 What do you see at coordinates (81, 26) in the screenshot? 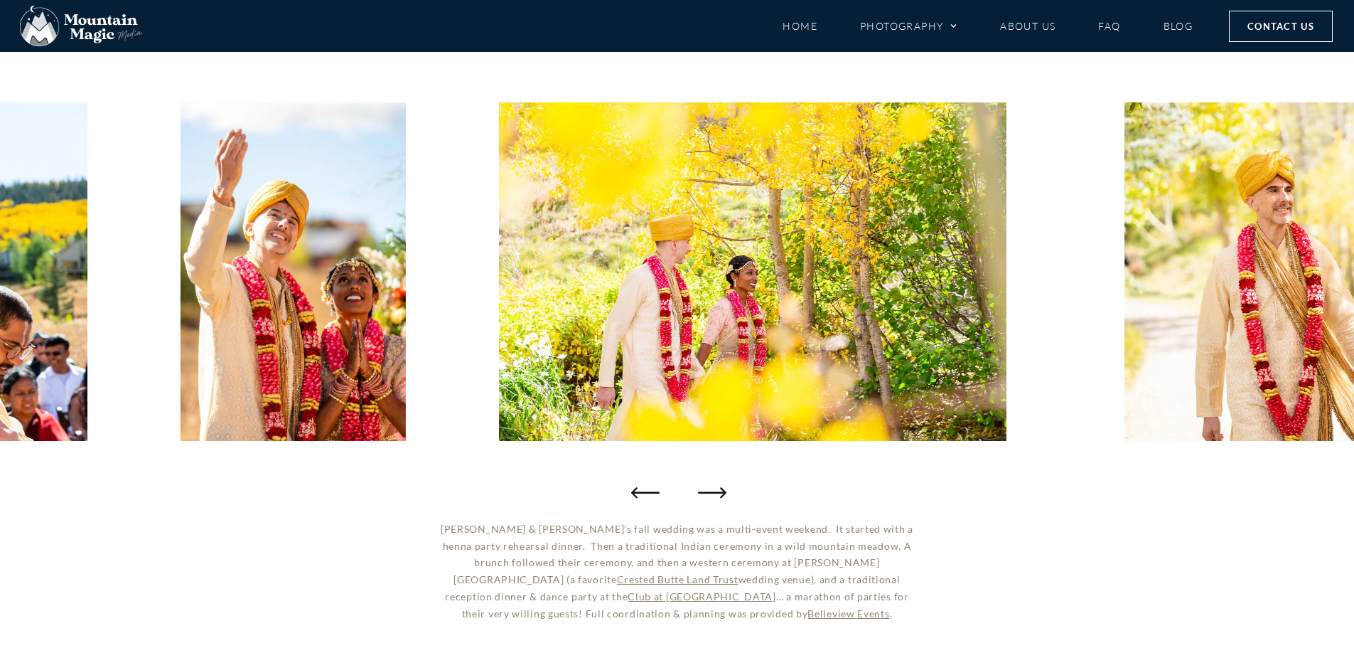
I see `a: Mountain Magic Media photography logo Crested Butte Photographer` at bounding box center [81, 26].